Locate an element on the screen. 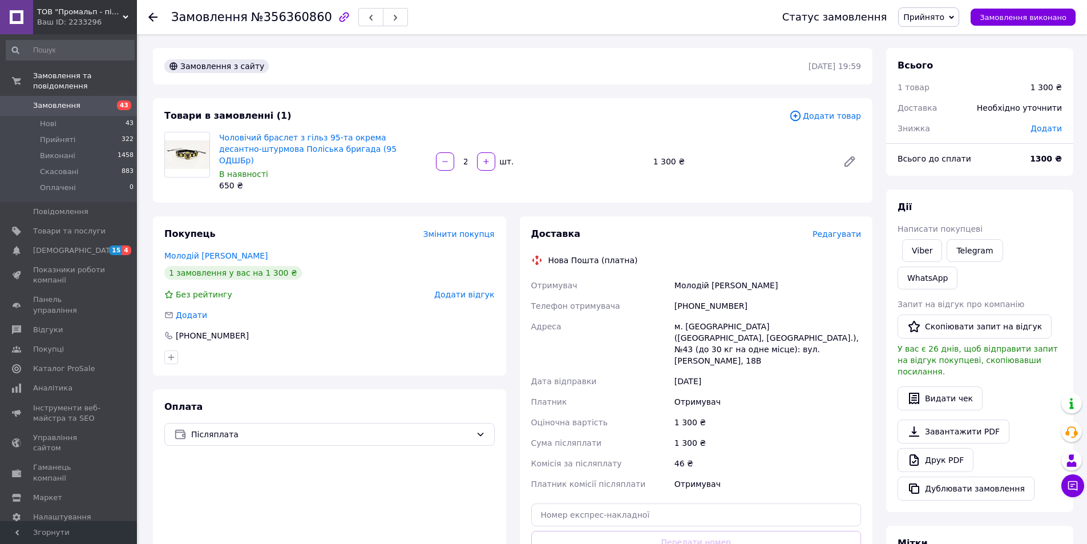 The width and height of the screenshot is (1087, 544). span: Оціночна вартість is located at coordinates (569, 422).